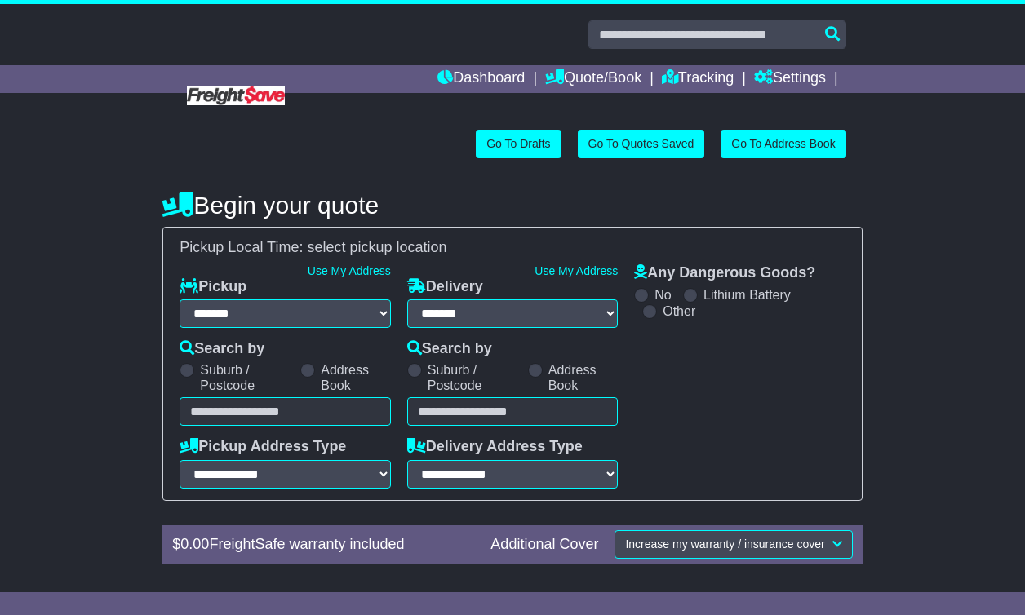 The height and width of the screenshot is (615, 1025). Describe the element at coordinates (593, 79) in the screenshot. I see `a: Quote/Book` at that location.